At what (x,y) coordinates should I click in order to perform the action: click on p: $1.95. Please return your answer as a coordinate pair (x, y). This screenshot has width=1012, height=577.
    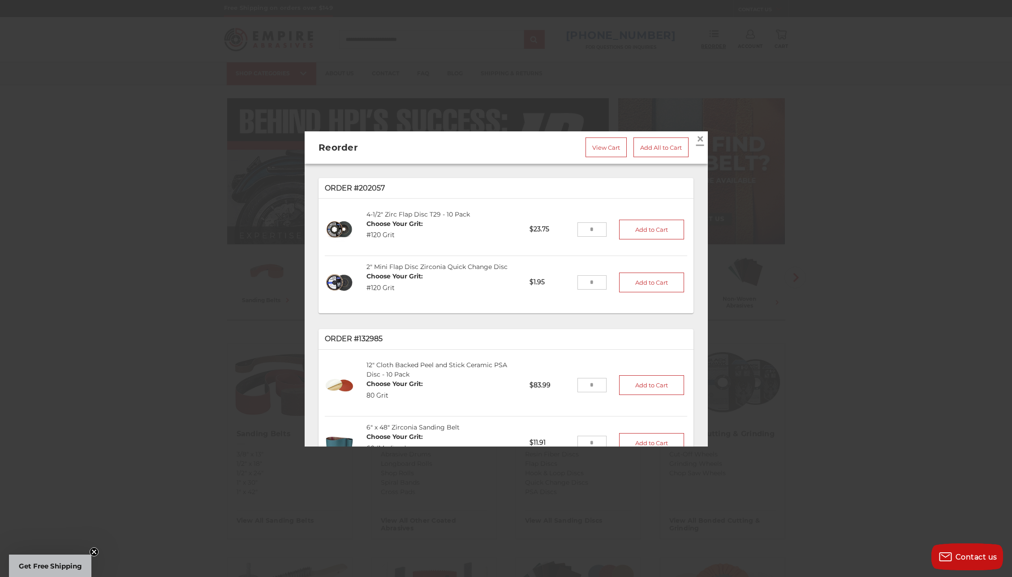
    Looking at the image, I should click on (550, 282).